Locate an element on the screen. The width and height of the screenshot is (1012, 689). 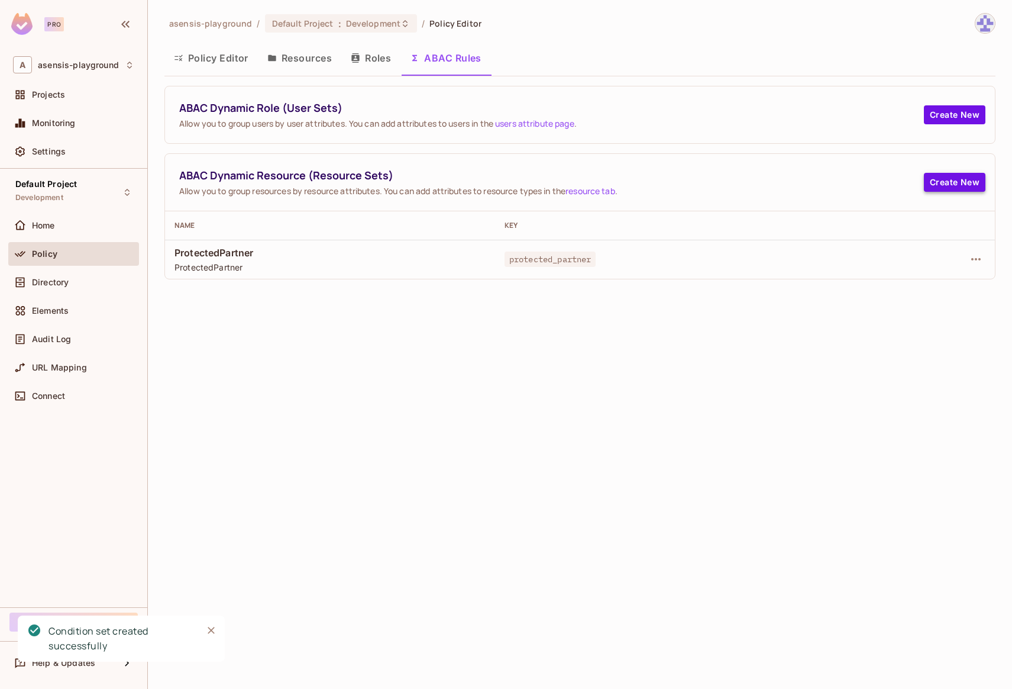
div: Condition set created successfully is located at coordinates (121, 638).